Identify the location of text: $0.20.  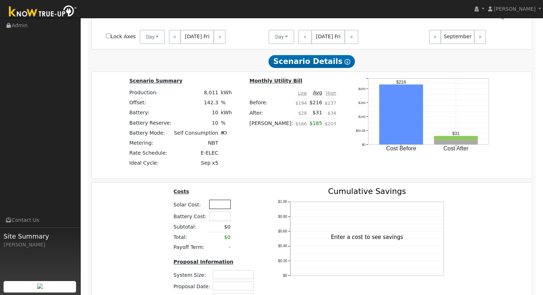
(282, 260).